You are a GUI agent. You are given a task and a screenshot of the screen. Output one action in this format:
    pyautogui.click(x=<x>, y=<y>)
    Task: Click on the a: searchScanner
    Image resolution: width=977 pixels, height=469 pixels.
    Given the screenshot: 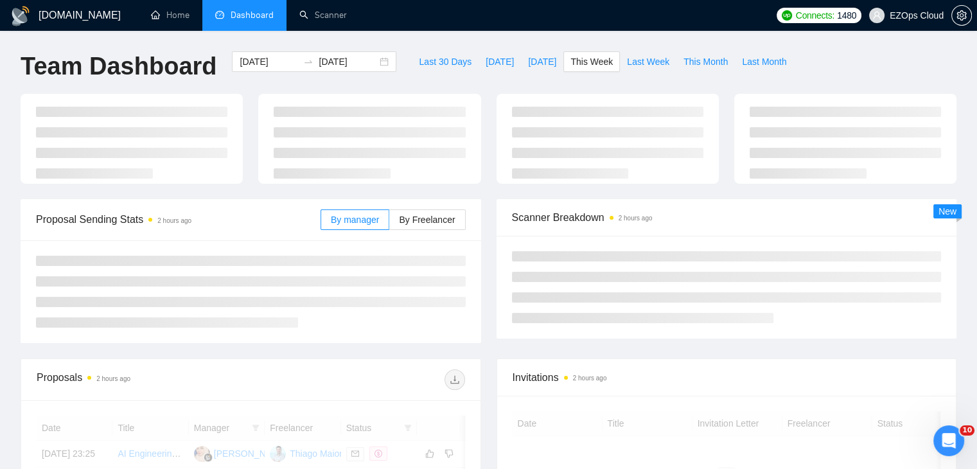 What is the action you would take?
    pyautogui.click(x=323, y=15)
    